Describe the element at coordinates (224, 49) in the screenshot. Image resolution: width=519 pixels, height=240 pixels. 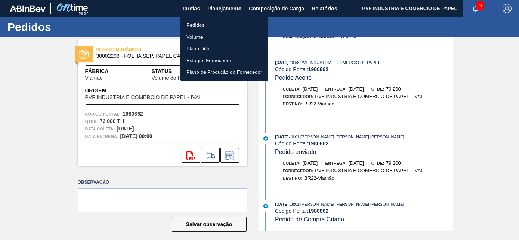
I see `a: Plano Diário` at that location.